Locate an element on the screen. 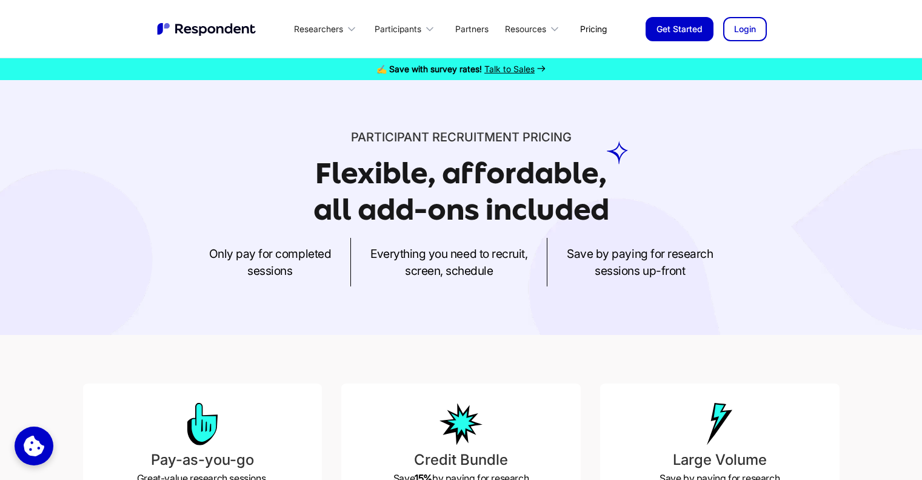  p: Save by paying for research sessions up-front is located at coordinates (640, 262).